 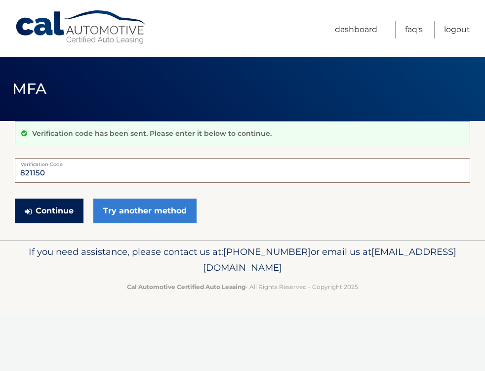 I want to click on span: MFA, so click(x=30, y=88).